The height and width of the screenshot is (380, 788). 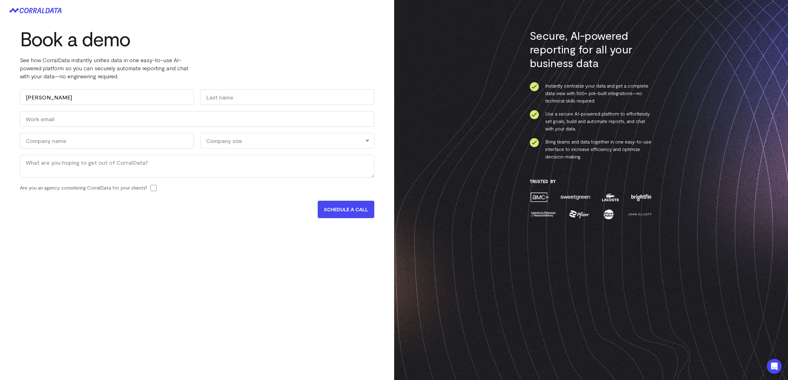 What do you see at coordinates (84, 188) in the screenshot?
I see `label: Are you an agency considering CorralData for your clients?` at bounding box center [84, 188].